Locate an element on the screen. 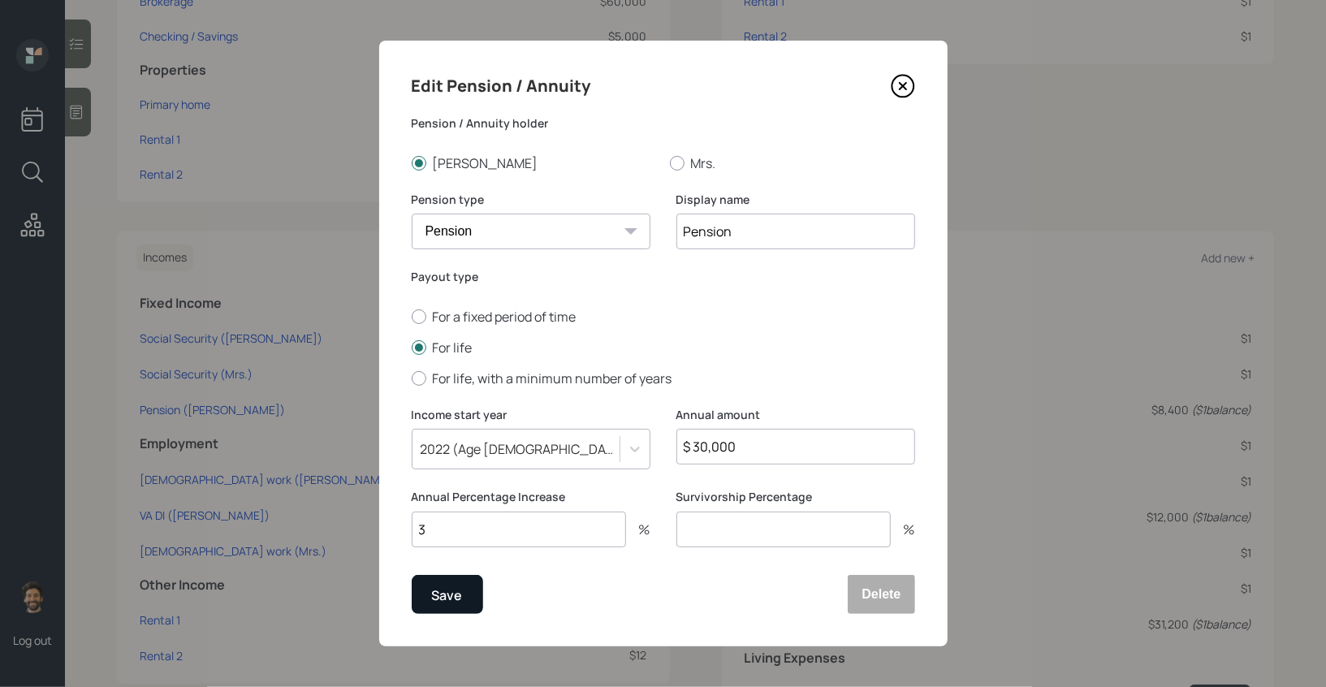  label: For life, with a minimum number of years is located at coordinates (663, 378).